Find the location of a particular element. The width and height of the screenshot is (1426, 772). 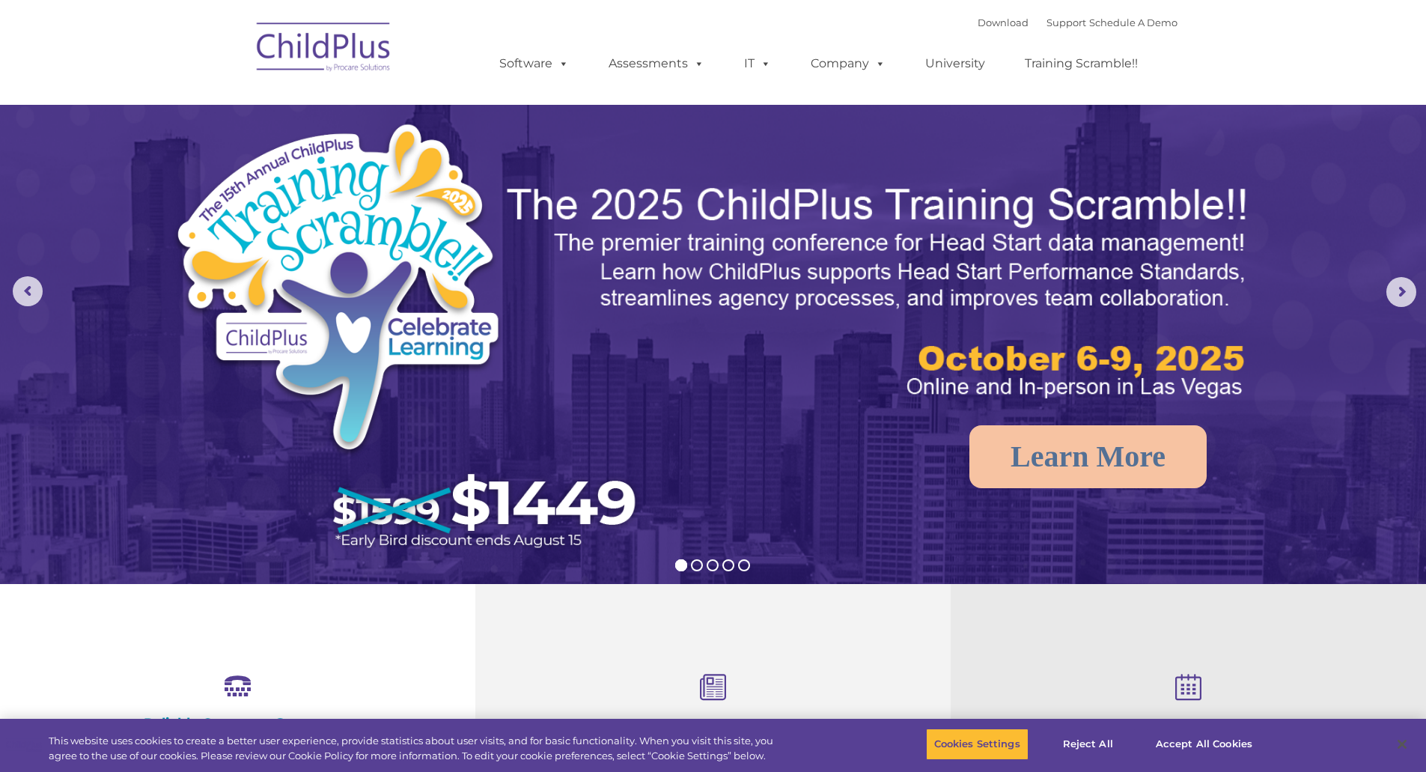

a: Company is located at coordinates (848, 64).